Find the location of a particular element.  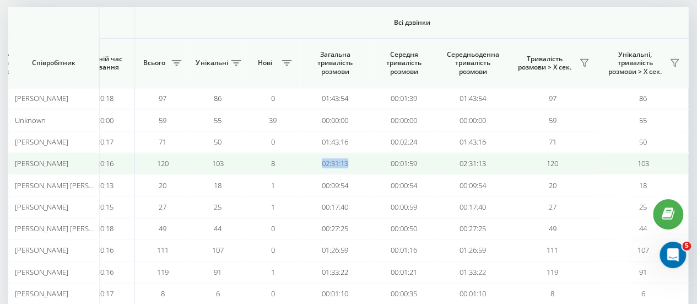

span: 39 is located at coordinates (273, 120).